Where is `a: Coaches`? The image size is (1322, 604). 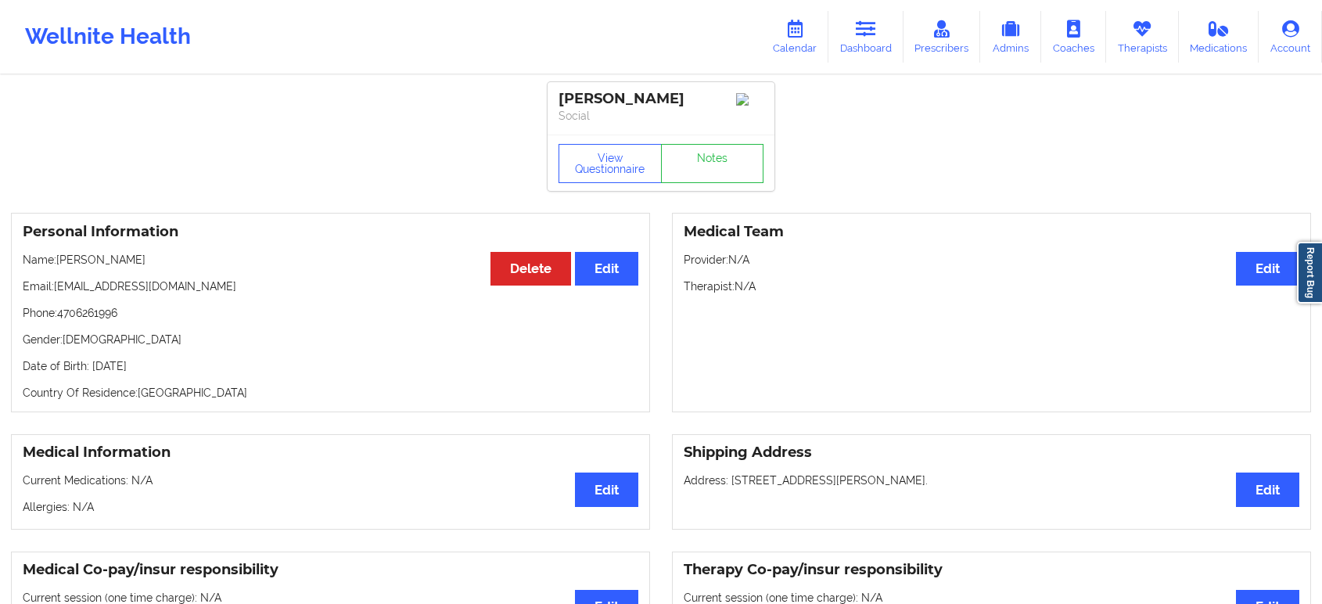
a: Coaches is located at coordinates (1073, 37).